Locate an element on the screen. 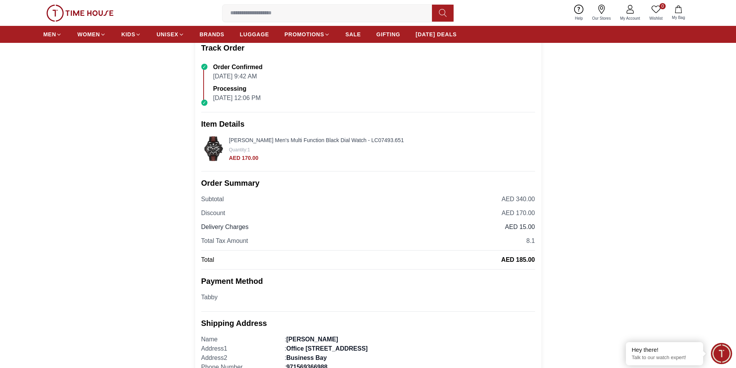 This screenshot has height=368, width=736. span: Quantity : 1 is located at coordinates (240, 150).